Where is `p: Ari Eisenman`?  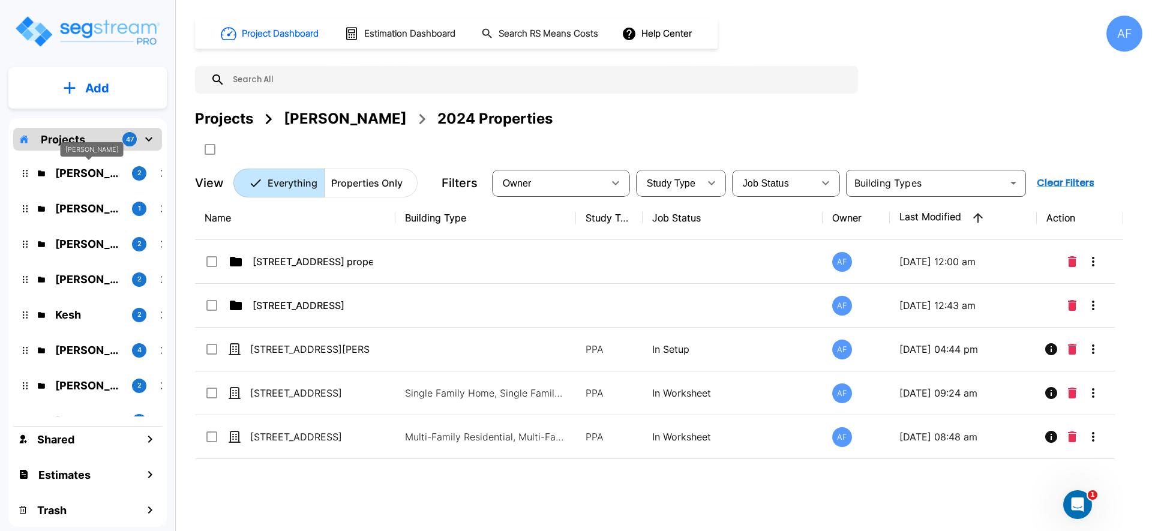 p: Ari Eisenman is located at coordinates (89, 279).